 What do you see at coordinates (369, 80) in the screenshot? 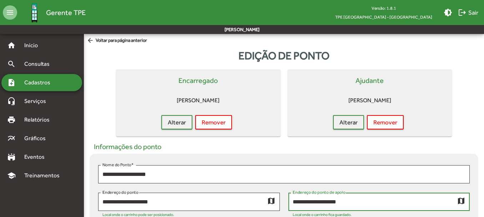
I see `mat-card-title: Ajudante` at bounding box center [369, 80].